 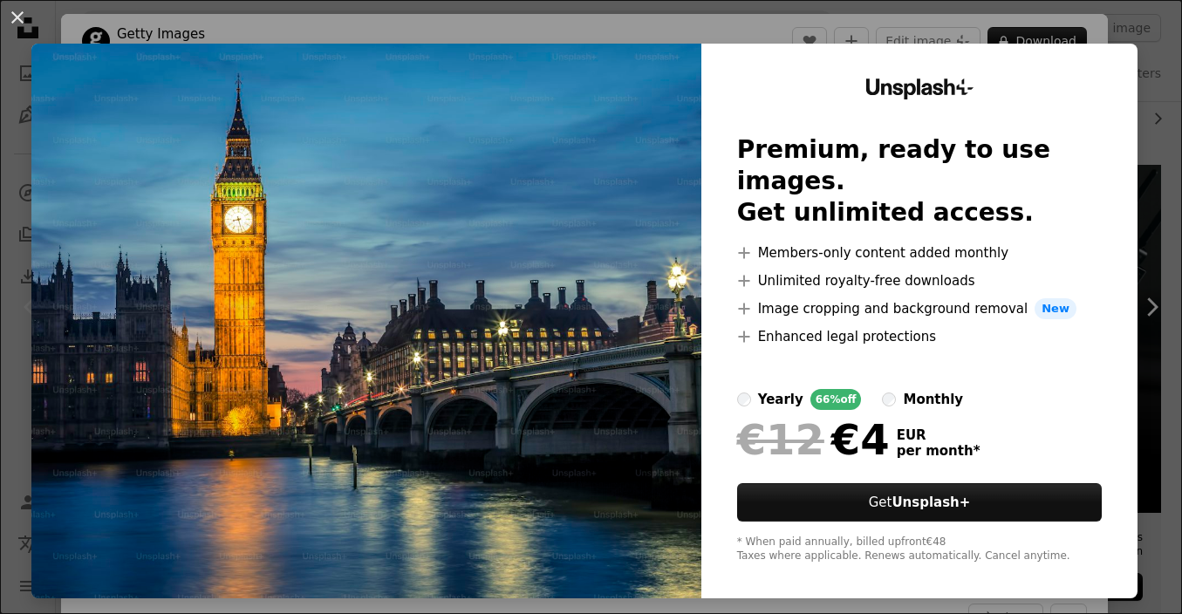 I want to click on h2: Premium, ready to use images. Get unlimited access., so click(x=920, y=182).